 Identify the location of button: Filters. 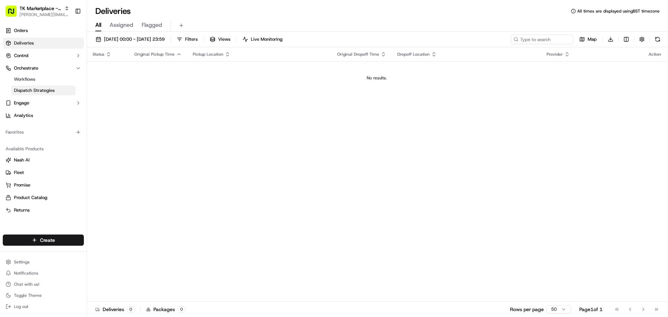
(187, 39).